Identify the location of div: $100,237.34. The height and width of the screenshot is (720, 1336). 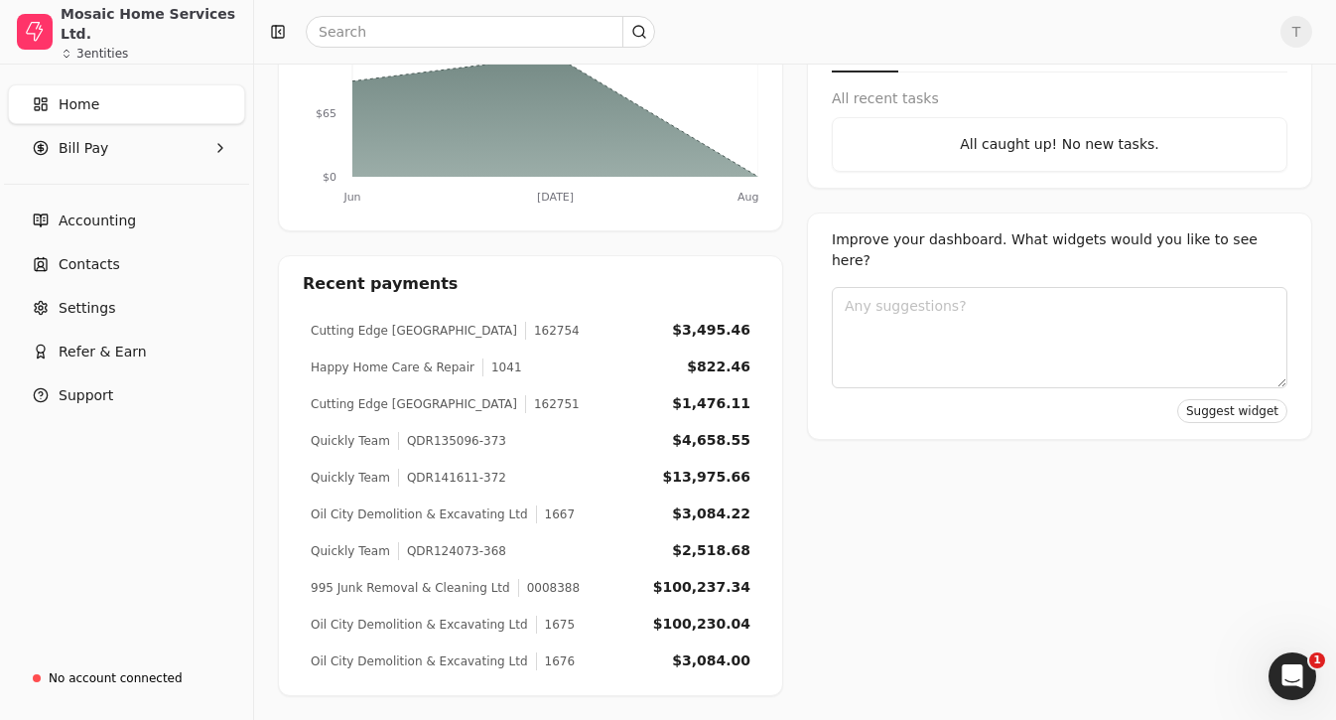
(702, 587).